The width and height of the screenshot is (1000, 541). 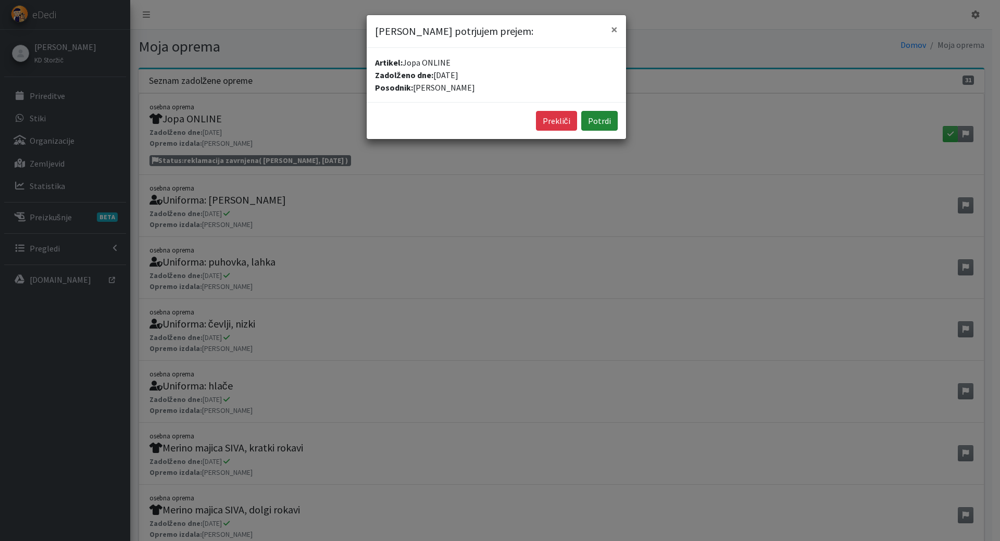 What do you see at coordinates (404, 75) in the screenshot?
I see `strong: Zadolženo dne:` at bounding box center [404, 75].